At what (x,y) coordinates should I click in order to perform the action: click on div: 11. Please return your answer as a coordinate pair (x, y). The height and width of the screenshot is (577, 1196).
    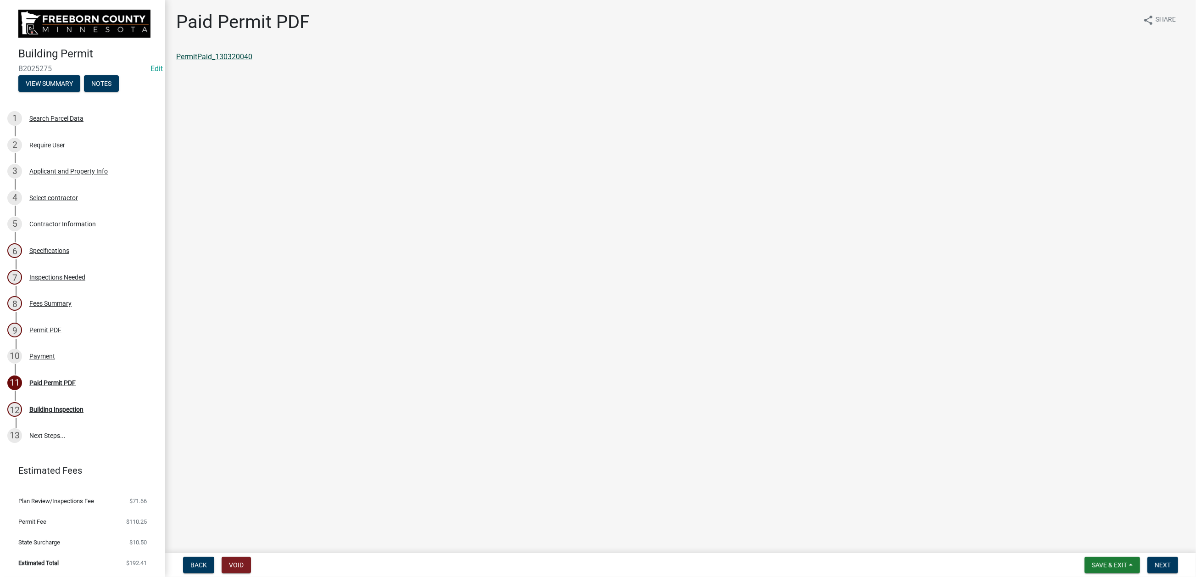
    Looking at the image, I should click on (15, 383).